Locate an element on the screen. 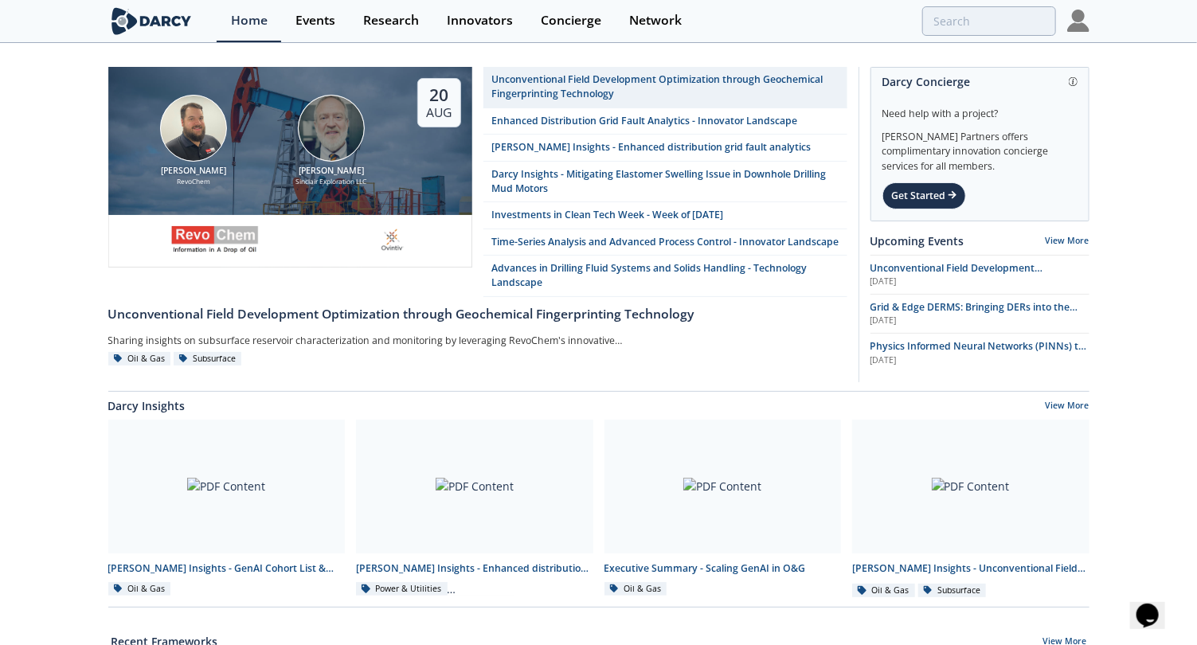  img: information.svg is located at coordinates (1073, 81).